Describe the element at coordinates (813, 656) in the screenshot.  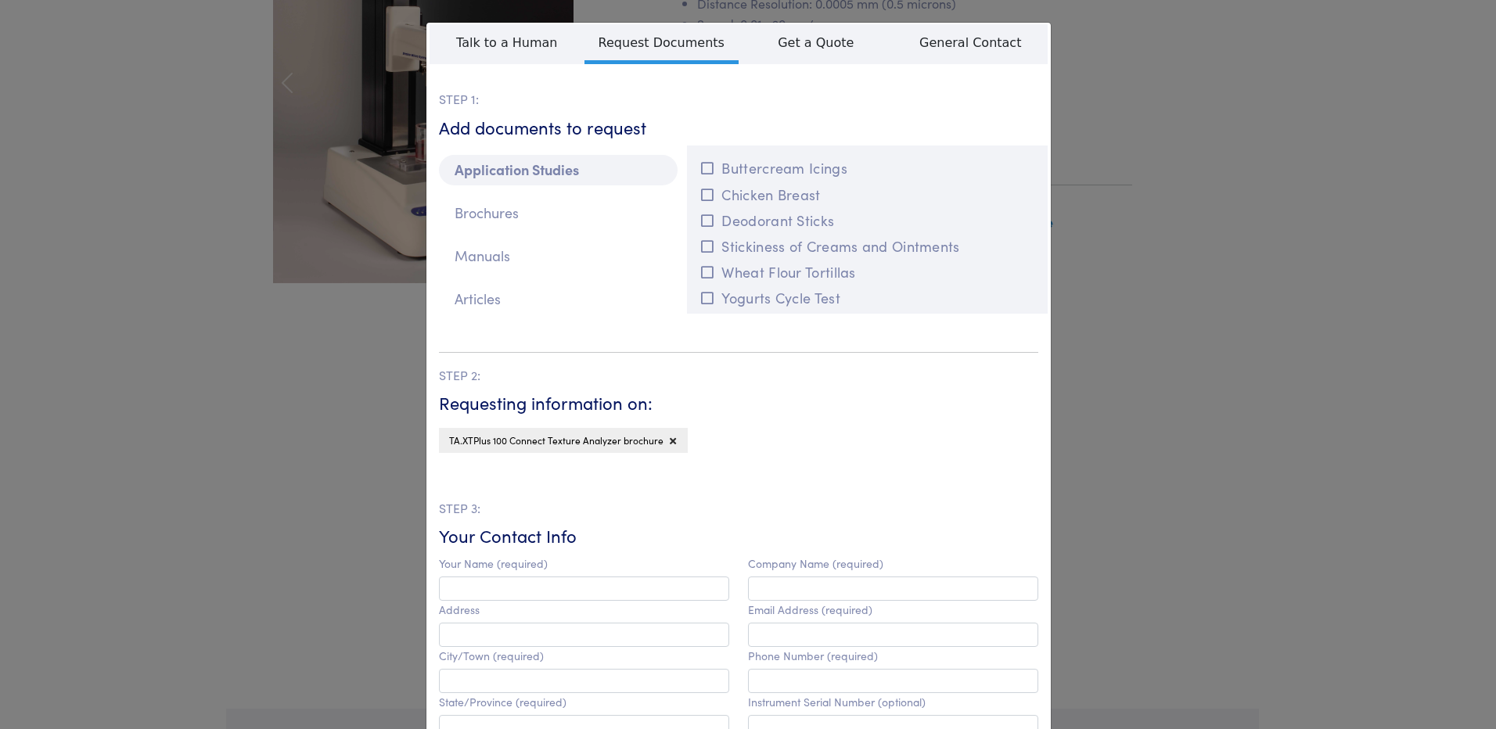
I see `label: Phone Number (required)` at that location.